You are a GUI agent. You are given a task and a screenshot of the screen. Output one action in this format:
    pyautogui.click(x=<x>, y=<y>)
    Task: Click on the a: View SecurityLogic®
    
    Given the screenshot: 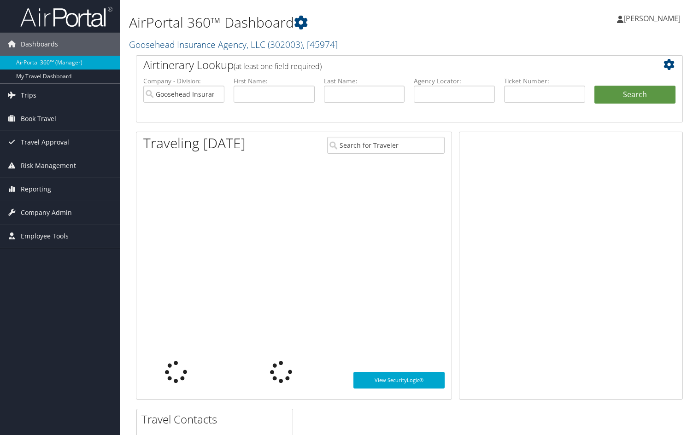 What is the action you would take?
    pyautogui.click(x=399, y=381)
    